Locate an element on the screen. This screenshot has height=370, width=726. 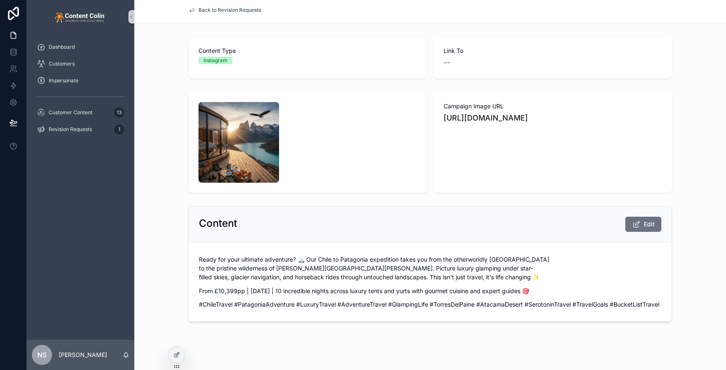
div: 1 is located at coordinates (119, 129).